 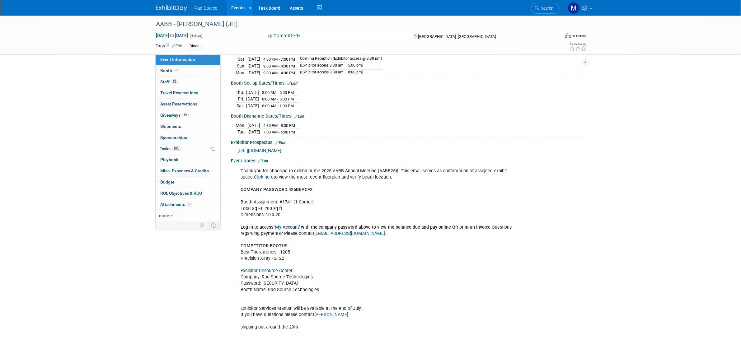 I want to click on td: Personalize Event Tab Strip, so click(x=202, y=225).